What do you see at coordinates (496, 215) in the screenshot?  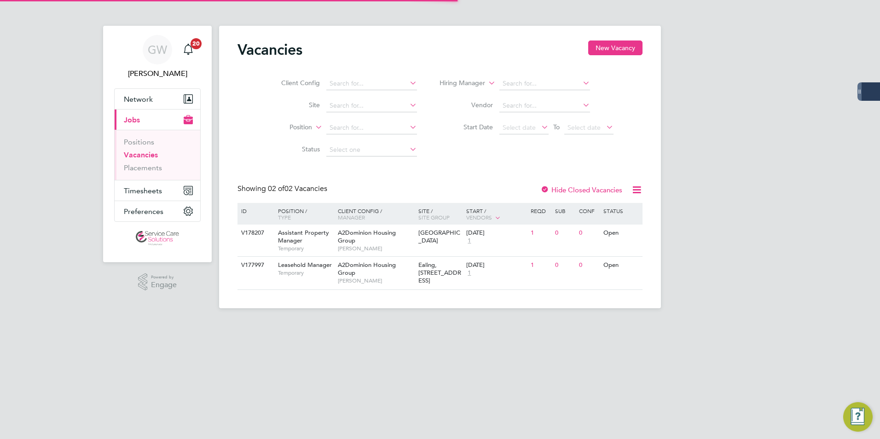 I see `div: Start /` at bounding box center [496, 215].